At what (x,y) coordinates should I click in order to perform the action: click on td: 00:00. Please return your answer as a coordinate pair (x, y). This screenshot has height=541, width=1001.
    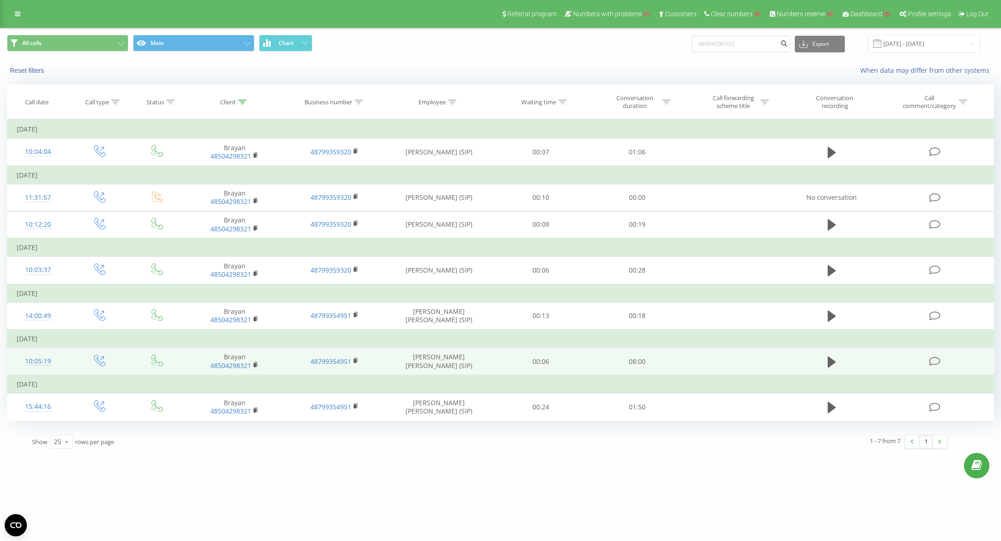
    Looking at the image, I should click on (637, 197).